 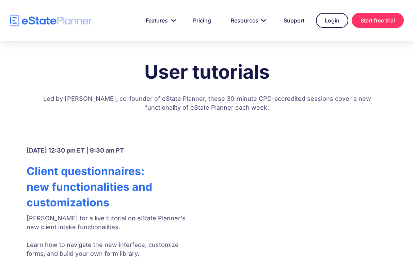 I want to click on a: home, so click(x=51, y=20).